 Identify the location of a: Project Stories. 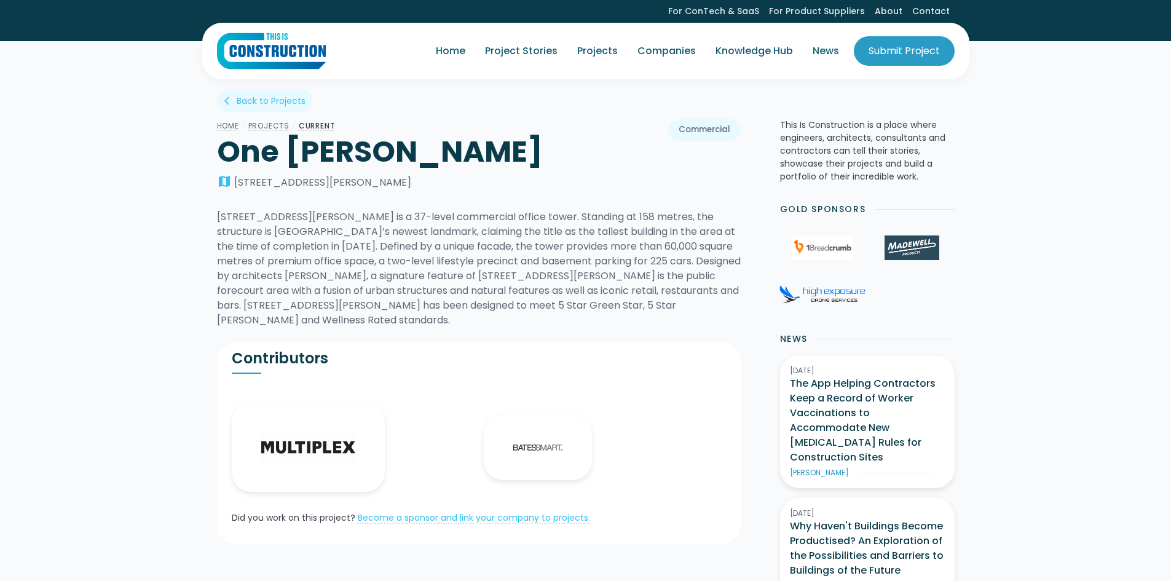
(521, 51).